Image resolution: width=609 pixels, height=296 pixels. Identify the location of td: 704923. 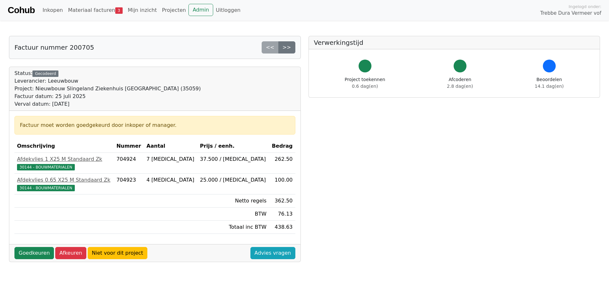
(129, 184).